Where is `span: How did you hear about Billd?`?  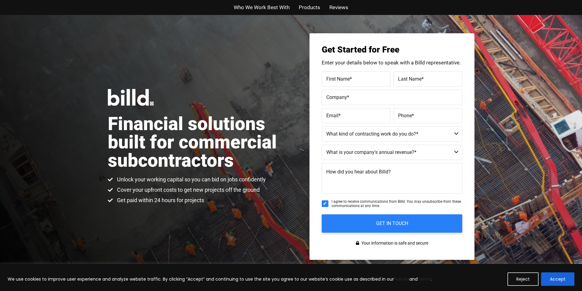
span: How did you hear about Billd? is located at coordinates (358, 172).